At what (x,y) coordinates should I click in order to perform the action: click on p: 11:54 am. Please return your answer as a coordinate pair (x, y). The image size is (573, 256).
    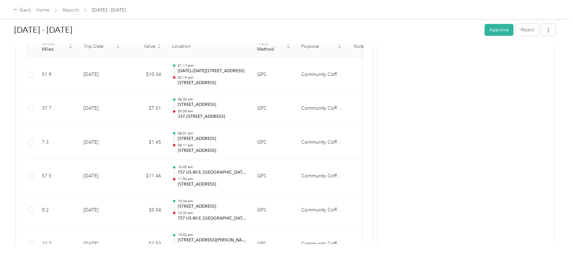
    Looking at the image, I should click on (212, 179).